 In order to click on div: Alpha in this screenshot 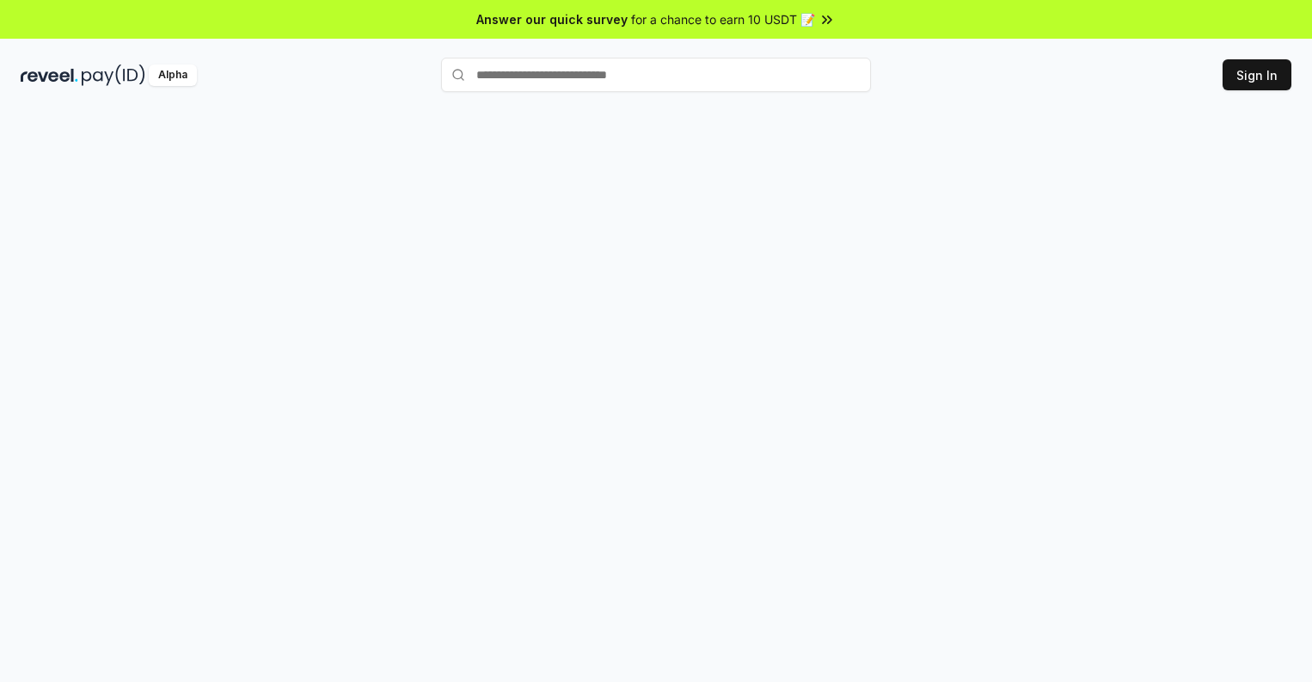, I will do `click(173, 75)`.